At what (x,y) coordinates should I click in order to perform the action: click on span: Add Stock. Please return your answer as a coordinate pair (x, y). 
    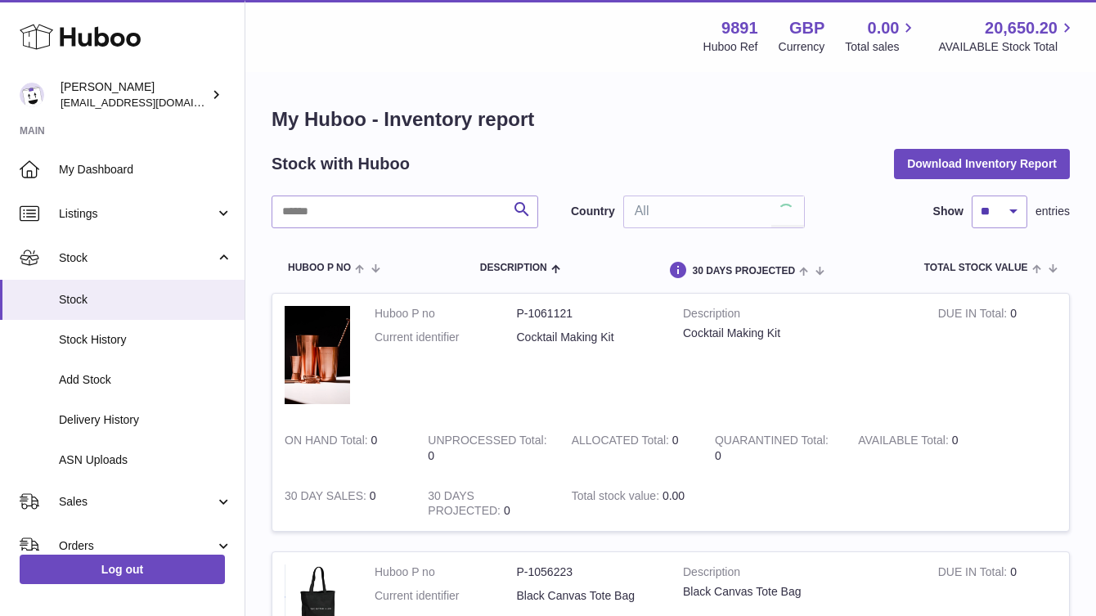
    Looking at the image, I should click on (146, 380).